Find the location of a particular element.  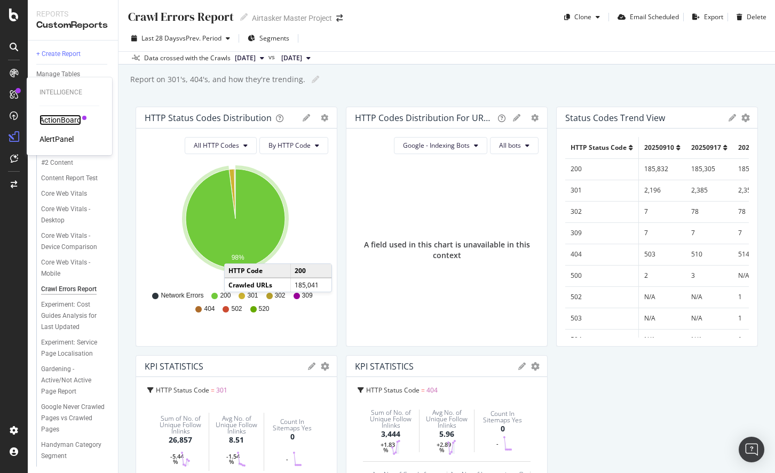

span: vs is located at coordinates (273, 57).